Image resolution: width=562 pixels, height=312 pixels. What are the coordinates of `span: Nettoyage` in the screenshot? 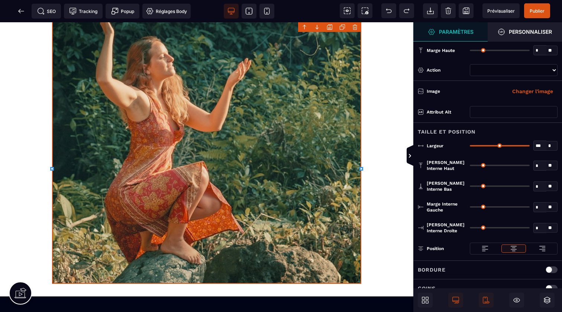 It's located at (448, 11).